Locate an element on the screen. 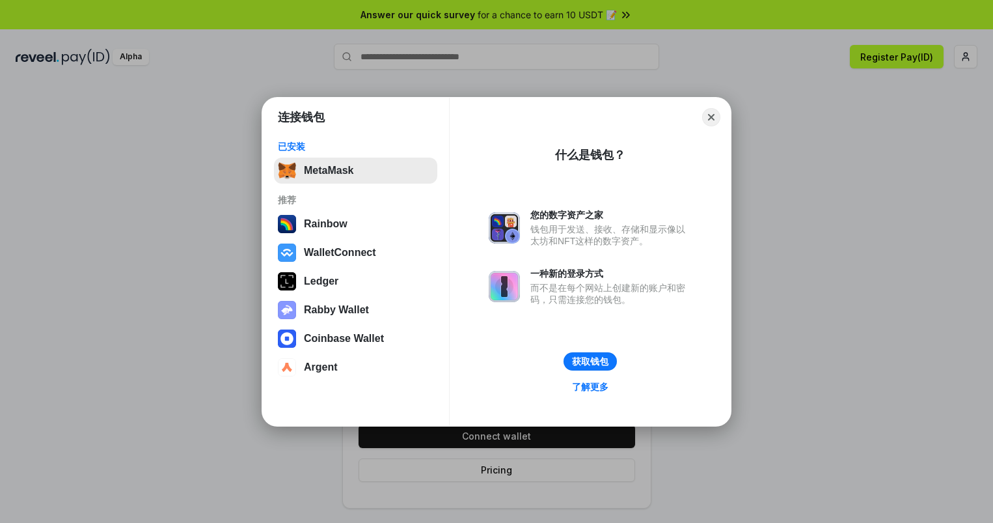 This screenshot has width=993, height=523. div: 获取钱包 is located at coordinates (590, 361).